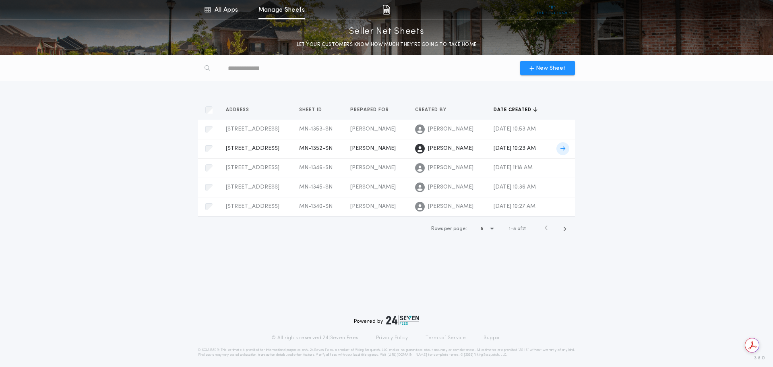 The image size is (773, 367). I want to click on span: Date created, so click(513, 110).